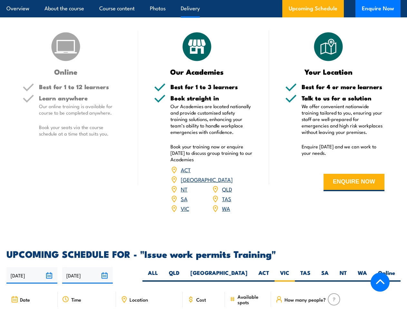  Describe the element at coordinates (226, 209) in the screenshot. I see `a: WA` at that location.